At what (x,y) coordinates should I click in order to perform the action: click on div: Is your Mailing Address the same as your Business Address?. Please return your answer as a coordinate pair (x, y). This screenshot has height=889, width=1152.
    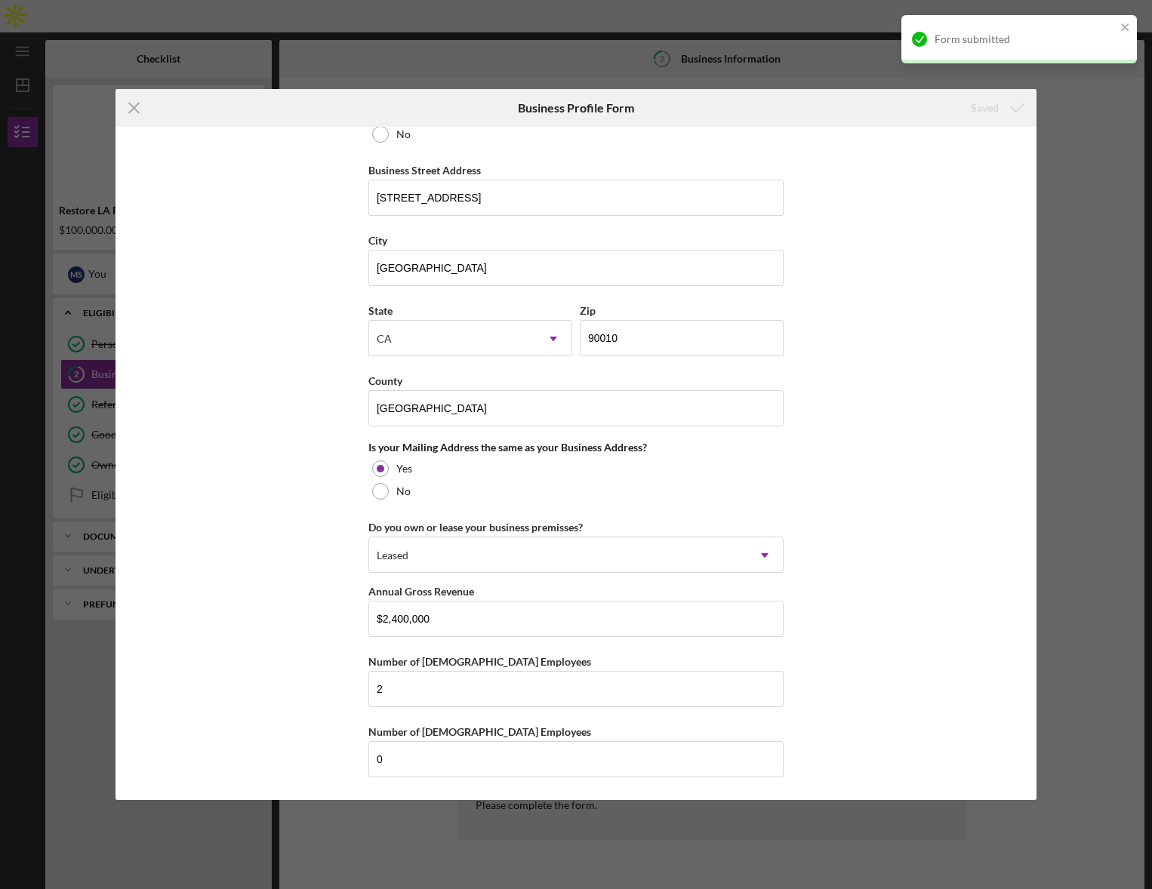
    Looking at the image, I should click on (576, 448).